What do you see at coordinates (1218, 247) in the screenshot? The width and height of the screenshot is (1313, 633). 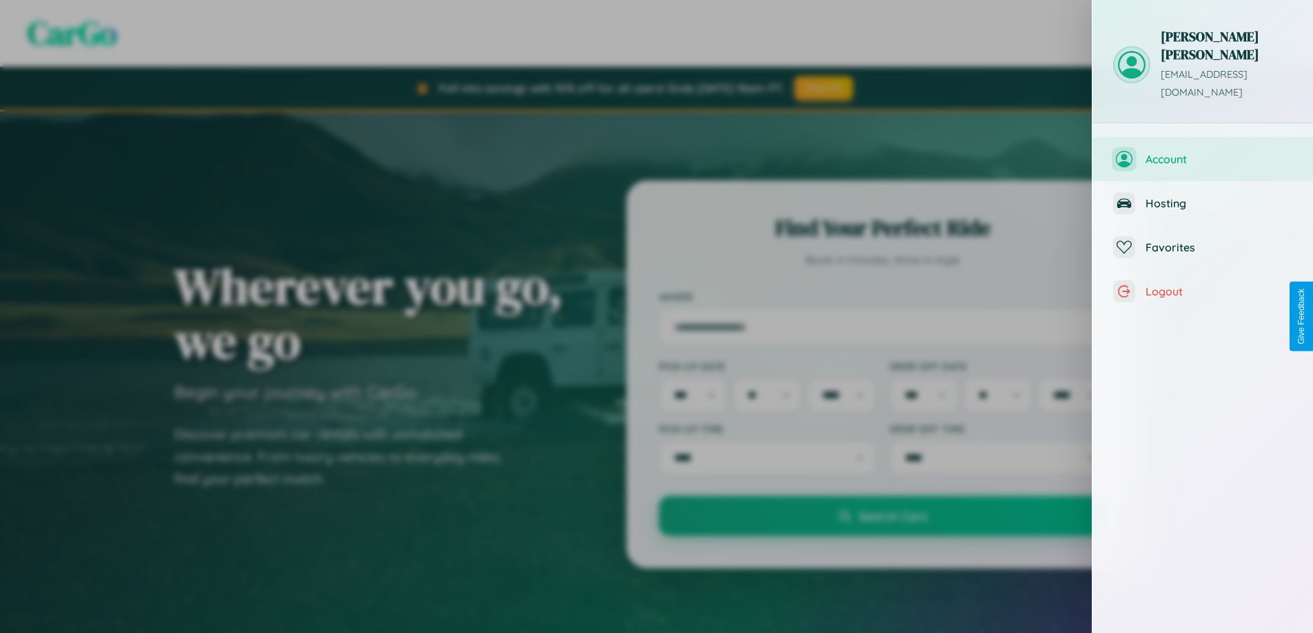 I see `span: Favorites` at bounding box center [1218, 247].